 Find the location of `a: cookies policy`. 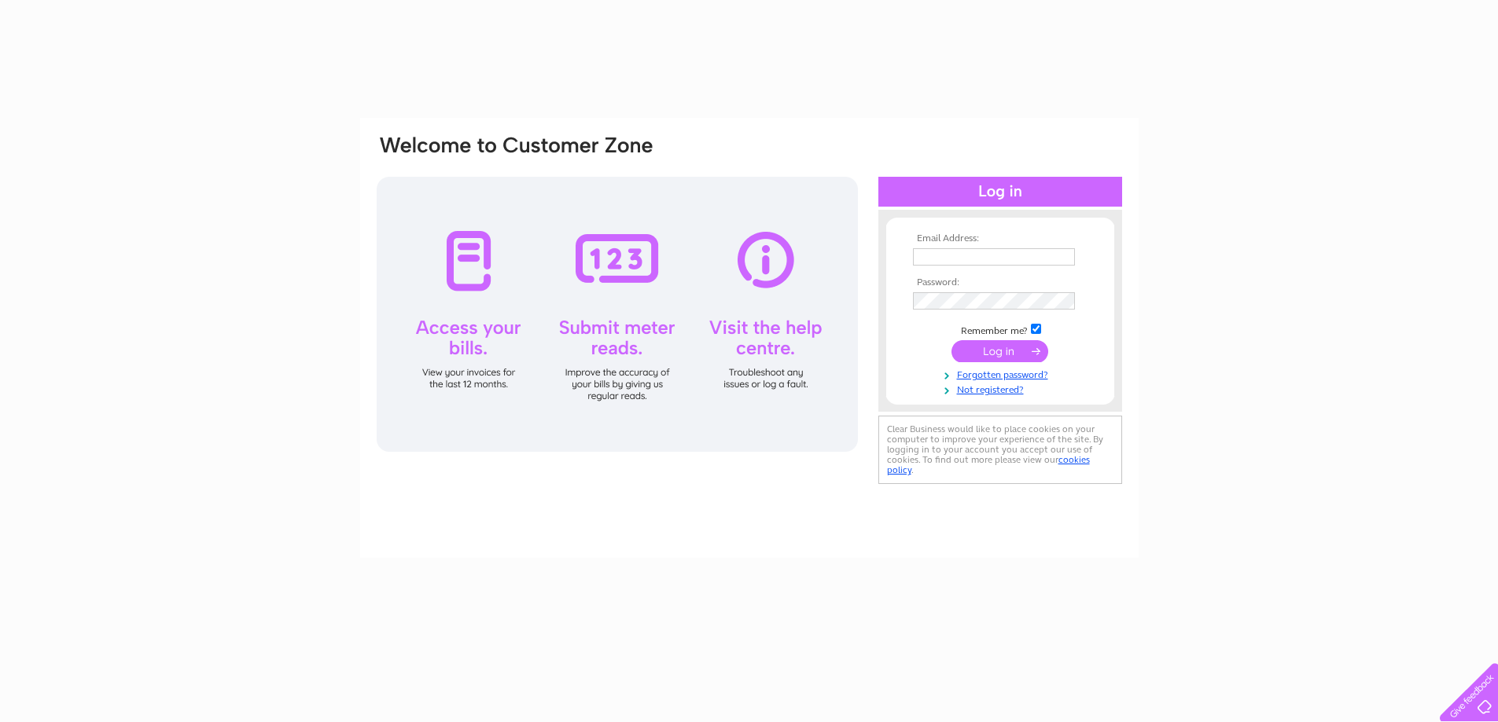

a: cookies policy is located at coordinates (988, 465).